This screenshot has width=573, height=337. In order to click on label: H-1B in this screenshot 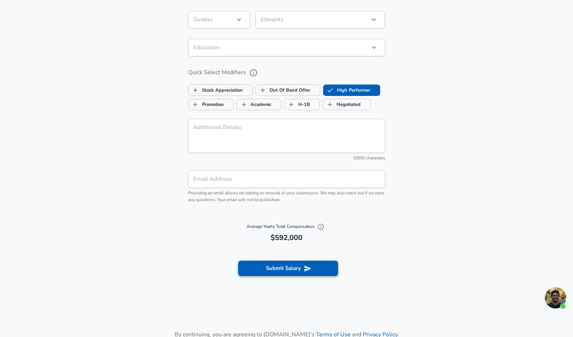, I will do `click(297, 105)`.